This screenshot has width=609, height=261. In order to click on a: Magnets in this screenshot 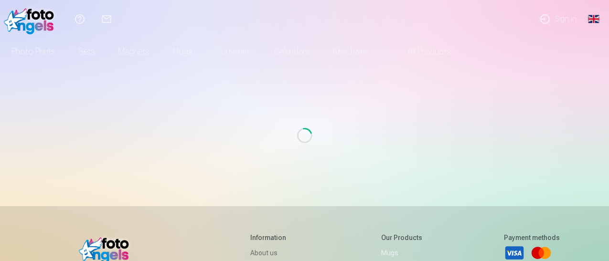, I will do `click(134, 52)`.